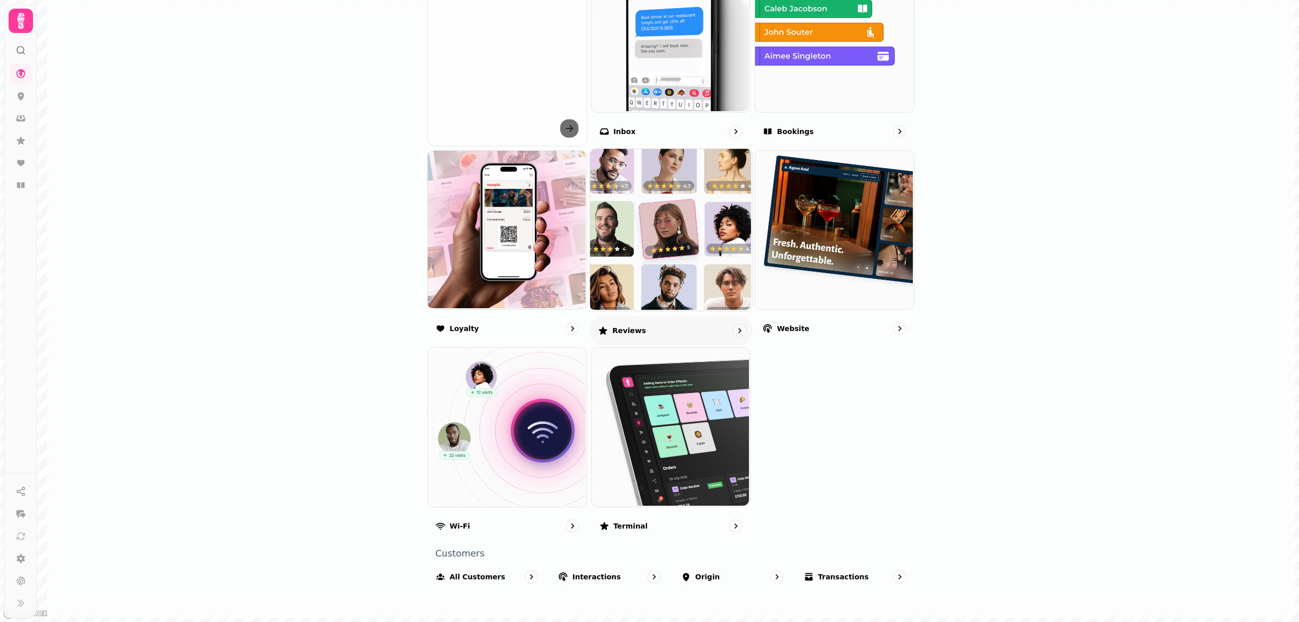 The image size is (1299, 622). What do you see at coordinates (629, 330) in the screenshot?
I see `p: Reviews` at bounding box center [629, 330].